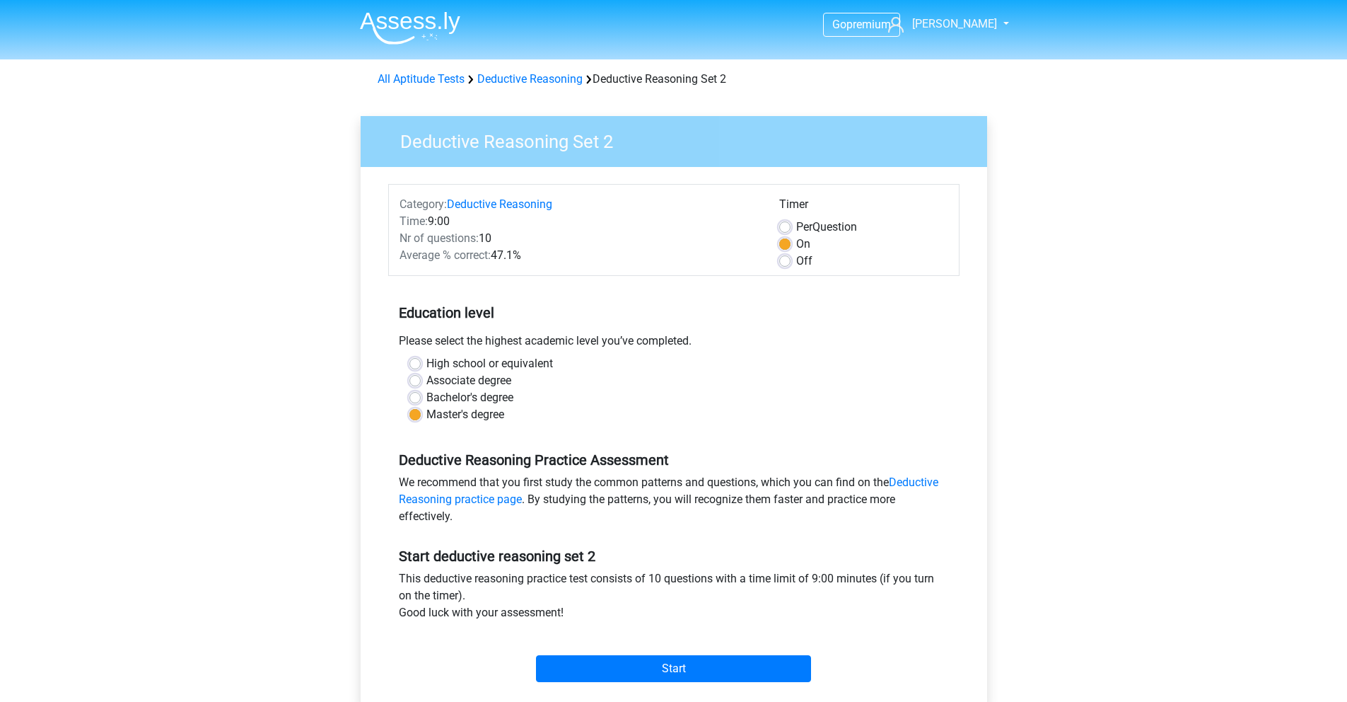  I want to click on label: Question, so click(827, 227).